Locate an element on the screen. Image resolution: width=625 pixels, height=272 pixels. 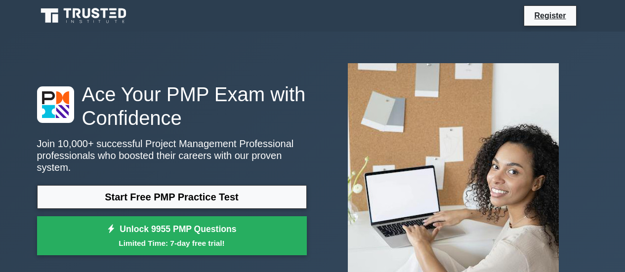
a: Register is located at coordinates (550, 15).